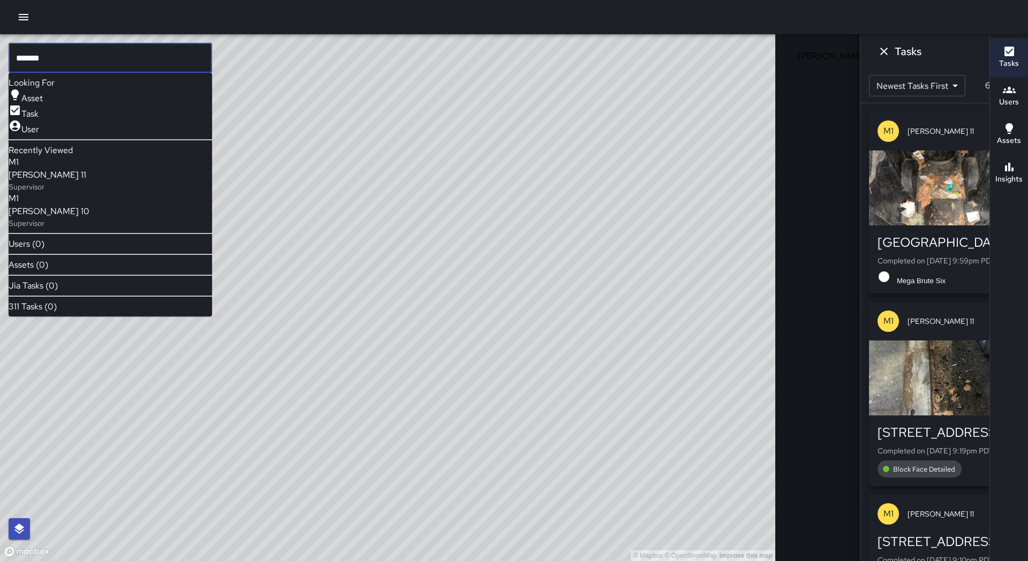 This screenshot has height=561, width=1028. I want to click on div: Task, so click(26, 111).